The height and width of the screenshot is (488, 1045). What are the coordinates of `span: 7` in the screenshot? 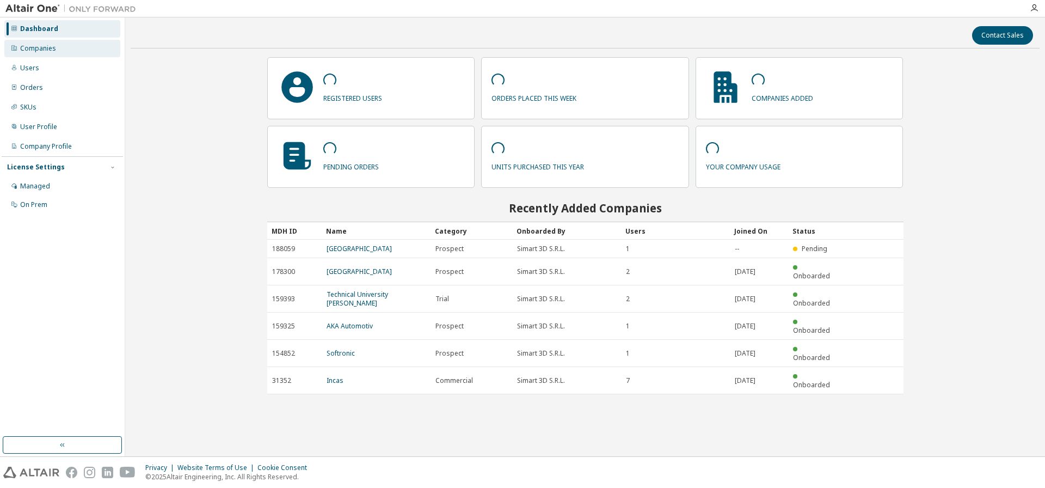 It's located at (628, 380).